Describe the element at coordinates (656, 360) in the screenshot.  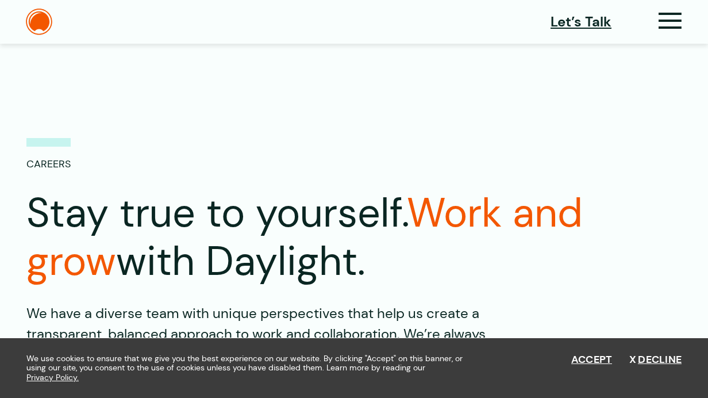
I see `button: Decline` at that location.